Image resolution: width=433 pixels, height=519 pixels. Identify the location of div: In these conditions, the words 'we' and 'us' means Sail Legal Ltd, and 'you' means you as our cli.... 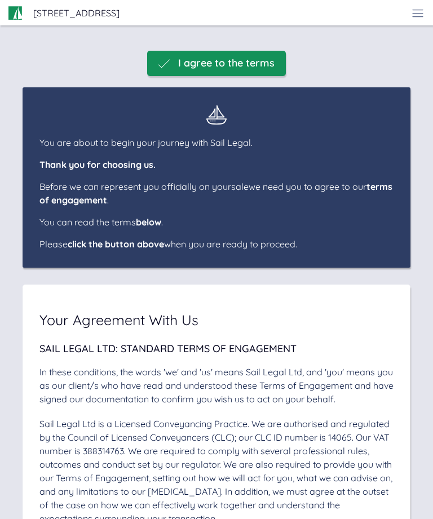
(216, 386).